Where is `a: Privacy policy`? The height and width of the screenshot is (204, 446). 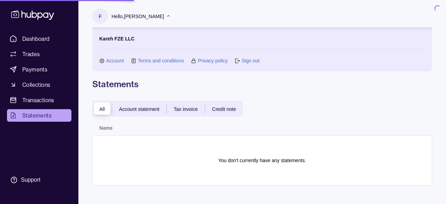 a: Privacy policy is located at coordinates (213, 61).